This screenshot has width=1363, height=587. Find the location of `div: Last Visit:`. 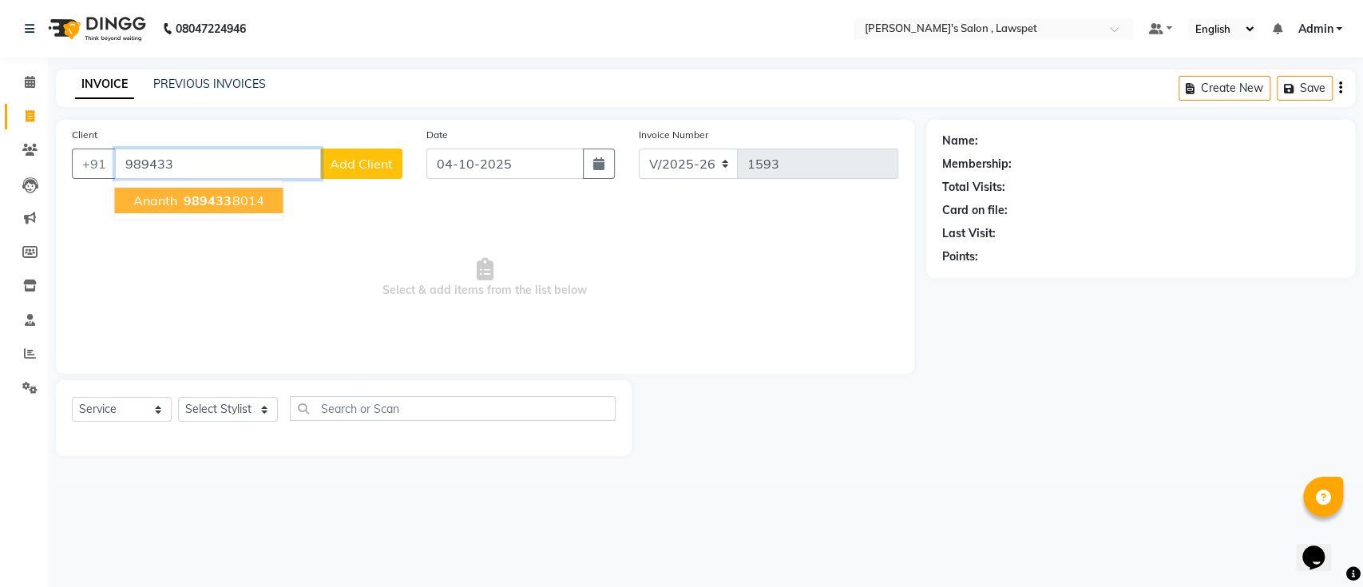

div: Last Visit: is located at coordinates (969, 233).